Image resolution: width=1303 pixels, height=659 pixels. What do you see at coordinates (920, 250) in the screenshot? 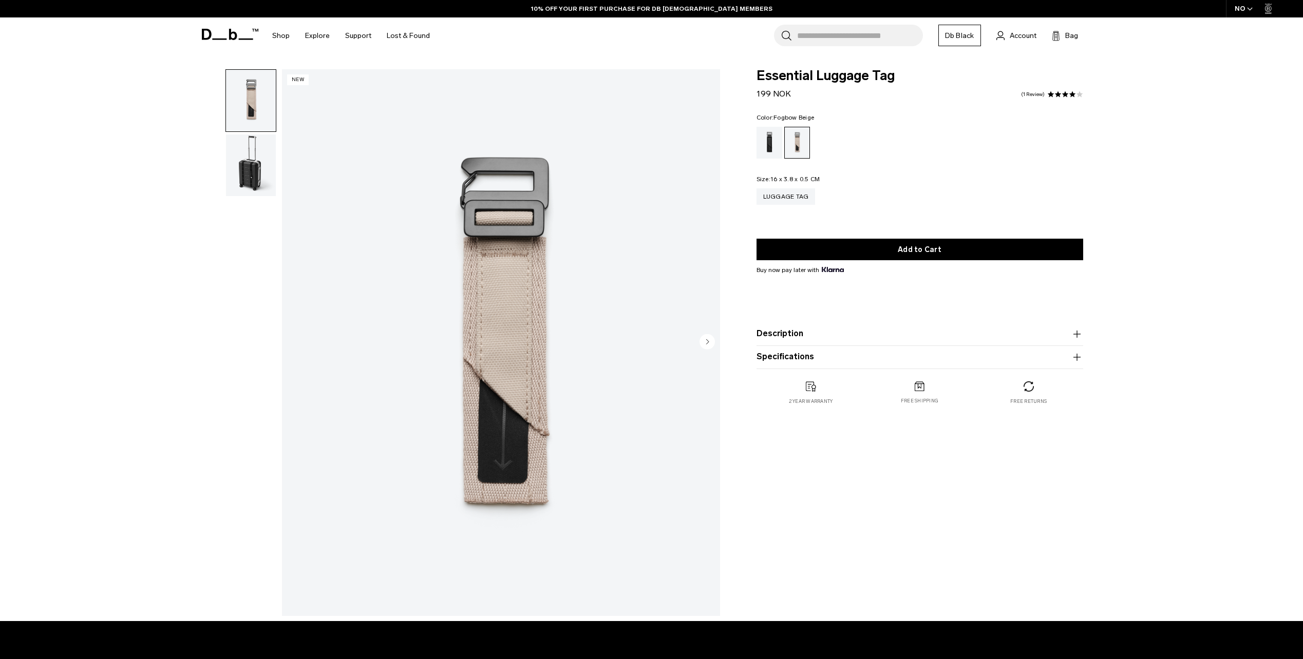
I see `button: Add to Cart` at bounding box center [920, 250].